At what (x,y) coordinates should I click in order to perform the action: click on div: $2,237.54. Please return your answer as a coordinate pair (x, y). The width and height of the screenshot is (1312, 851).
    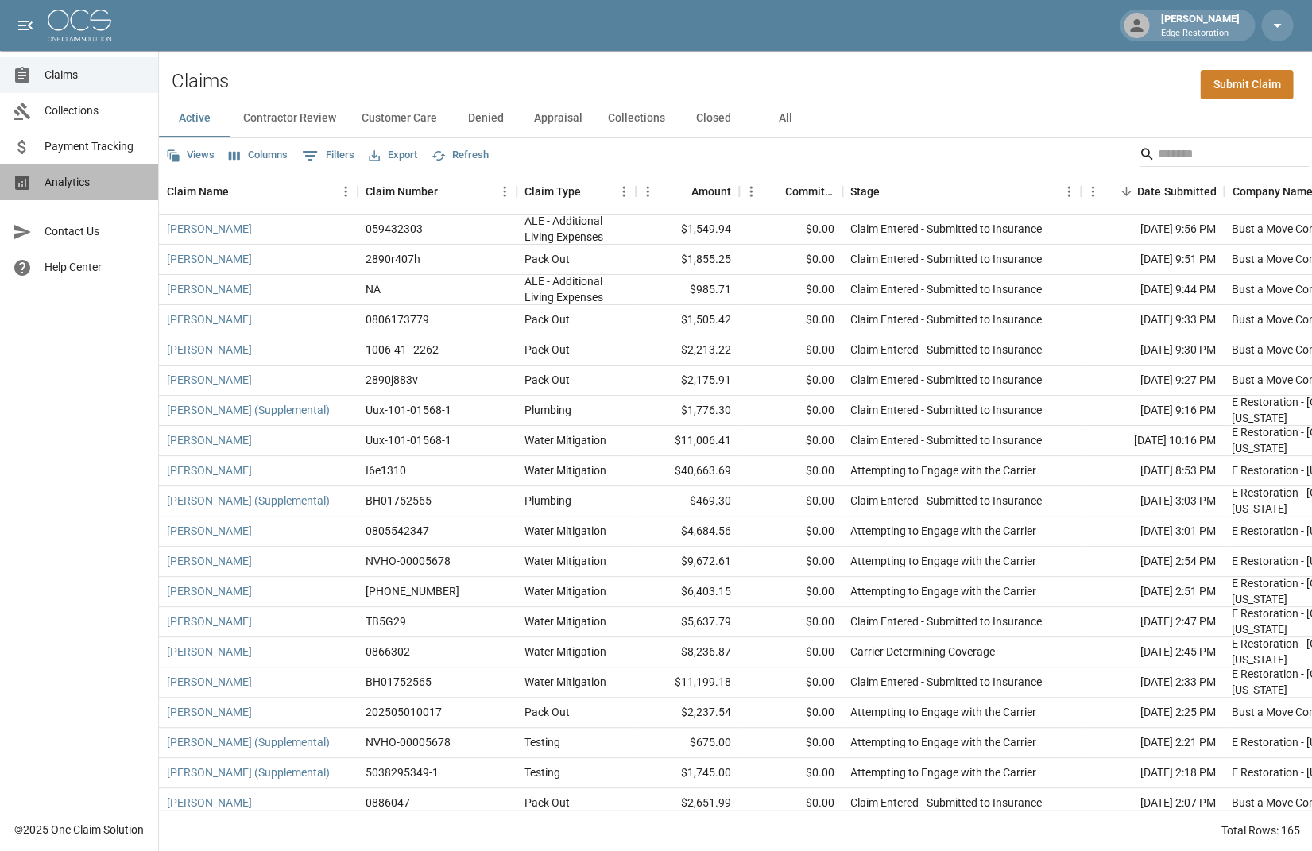
    Looking at the image, I should click on (687, 713).